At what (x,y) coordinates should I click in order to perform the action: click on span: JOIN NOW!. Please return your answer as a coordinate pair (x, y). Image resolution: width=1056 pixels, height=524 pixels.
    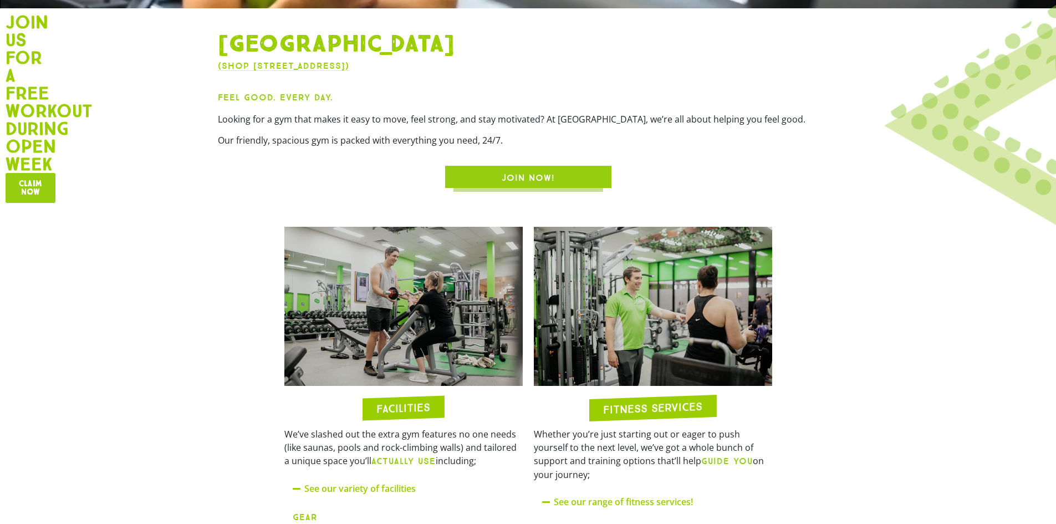
    Looking at the image, I should click on (528, 178).